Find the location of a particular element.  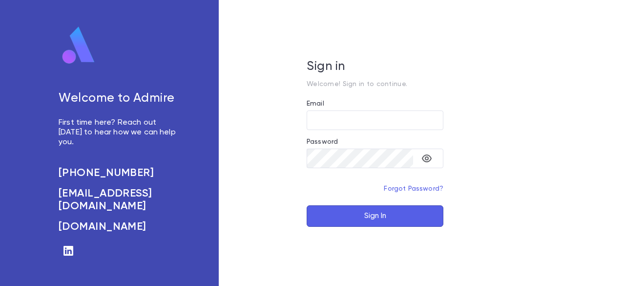

h5: Welcome to Admire is located at coordinates (119, 99).